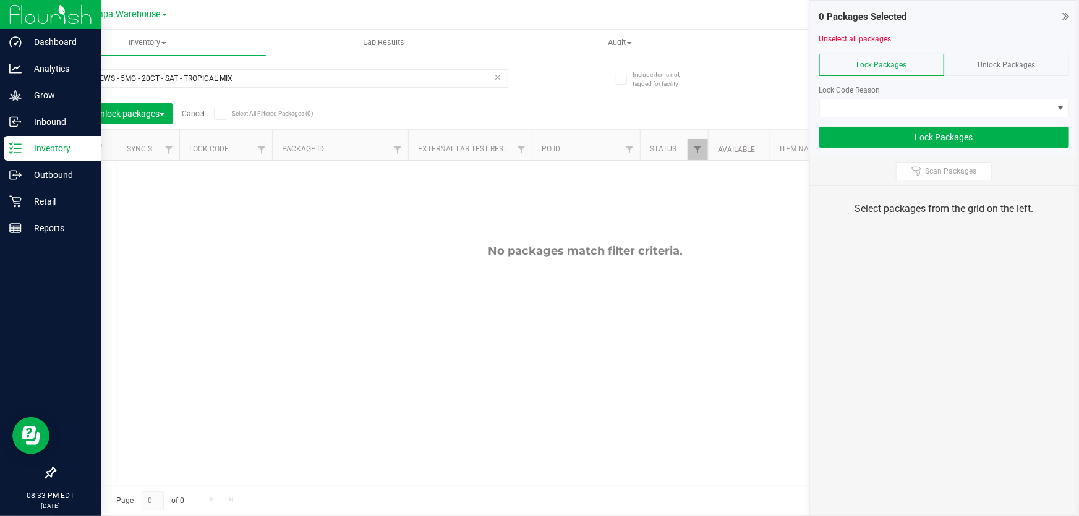  What do you see at coordinates (59, 122) in the screenshot?
I see `p: Inbound` at bounding box center [59, 122].